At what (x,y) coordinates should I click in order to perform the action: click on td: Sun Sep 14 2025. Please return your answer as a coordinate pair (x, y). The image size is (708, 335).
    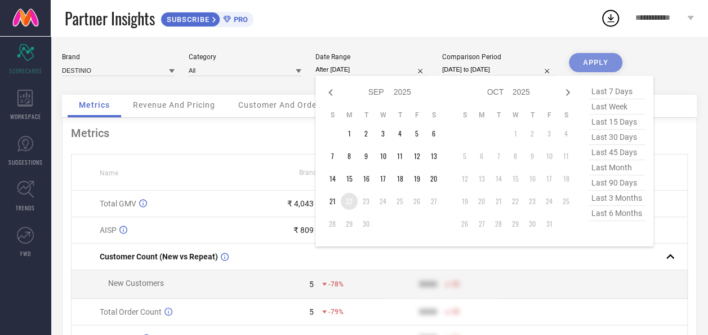
    Looking at the image, I should click on (333, 179).